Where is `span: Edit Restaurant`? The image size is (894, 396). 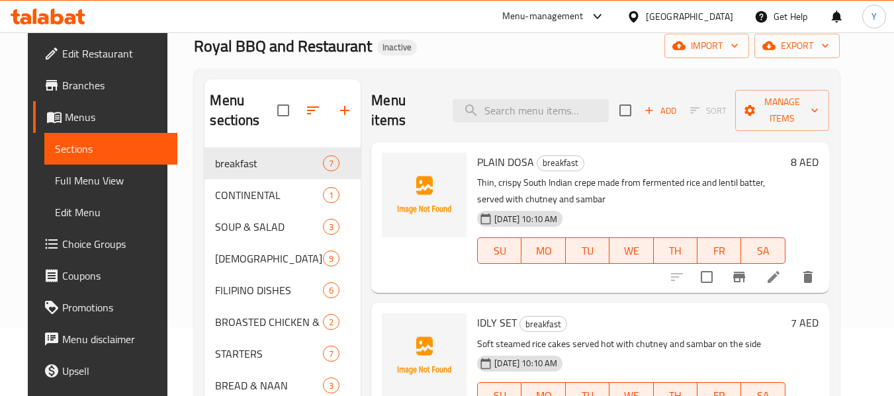 span: Edit Restaurant is located at coordinates (114, 54).